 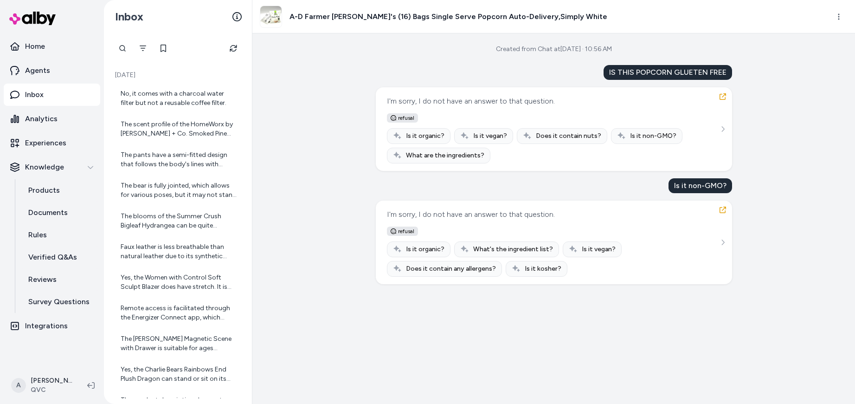 I want to click on a: The blooms of the Summer Crush Bigleaf Hydrangea can be quite impressive, typically reaching size..., so click(x=178, y=221).